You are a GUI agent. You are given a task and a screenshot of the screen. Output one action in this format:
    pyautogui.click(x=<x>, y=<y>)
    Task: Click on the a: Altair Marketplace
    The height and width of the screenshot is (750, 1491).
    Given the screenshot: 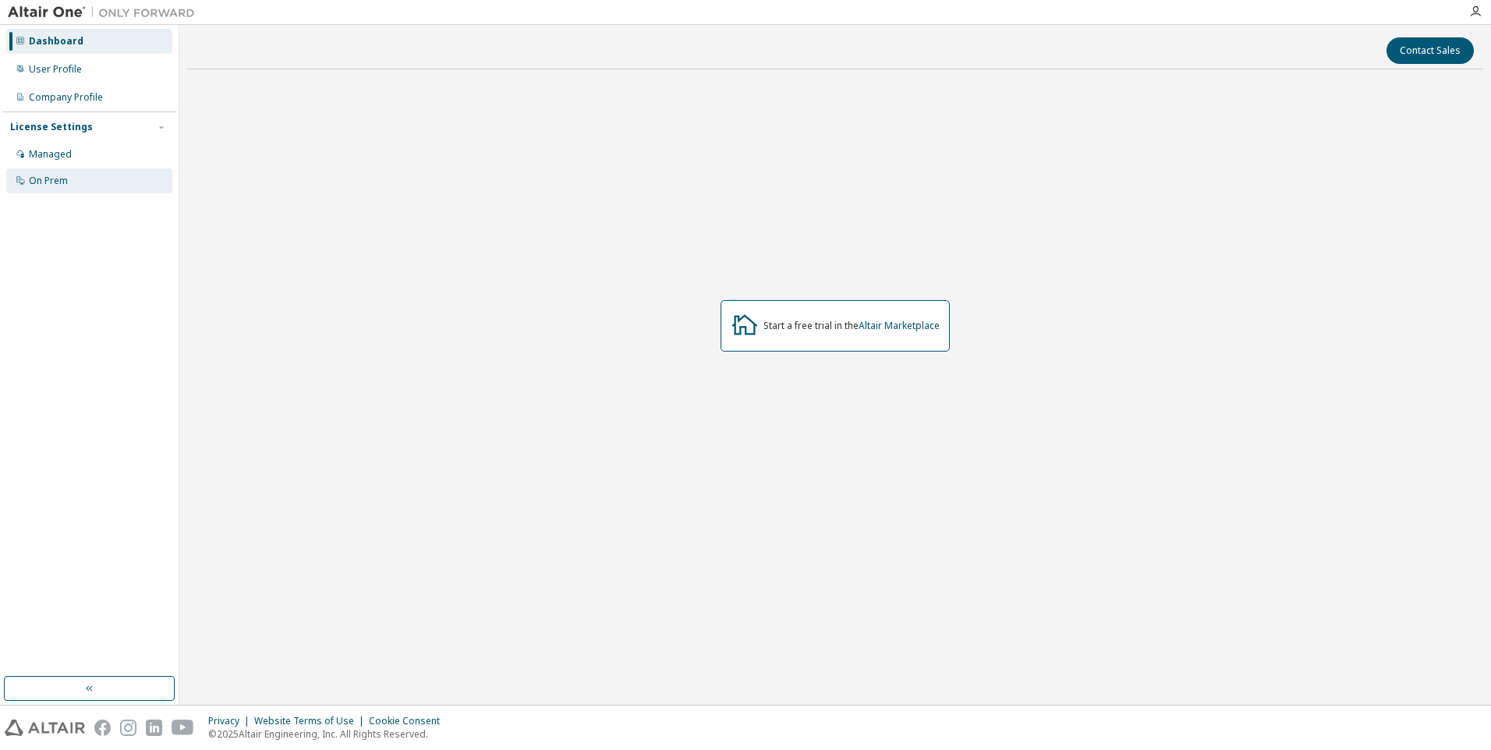 What is the action you would take?
    pyautogui.click(x=899, y=325)
    